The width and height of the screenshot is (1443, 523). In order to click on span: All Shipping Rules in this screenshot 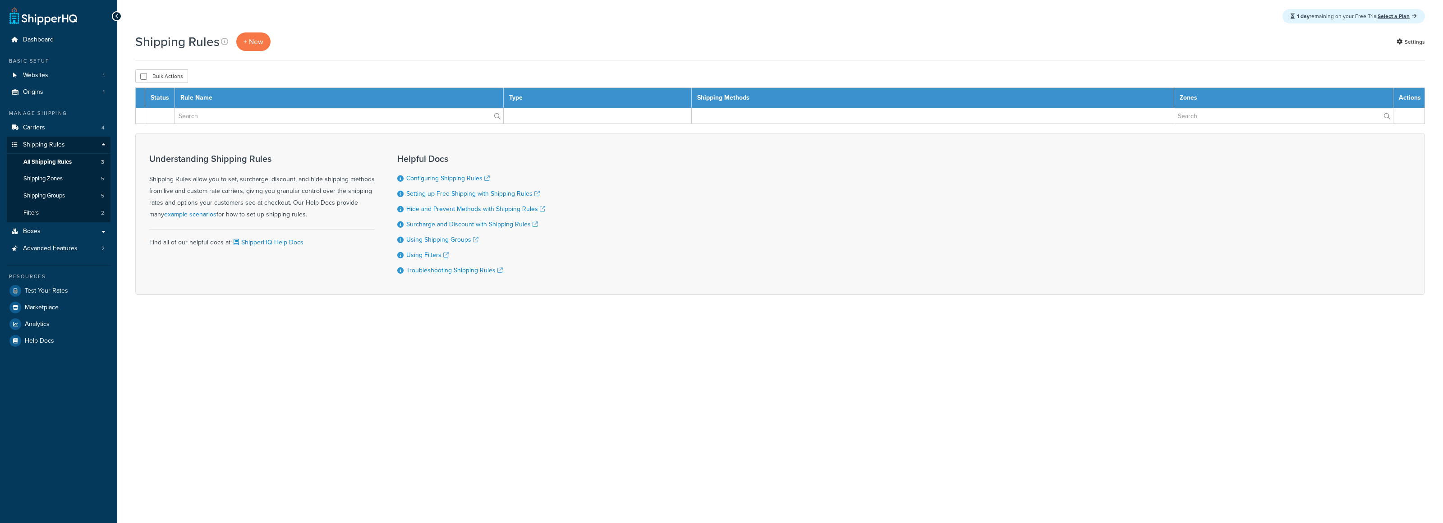, I will do `click(47, 162)`.